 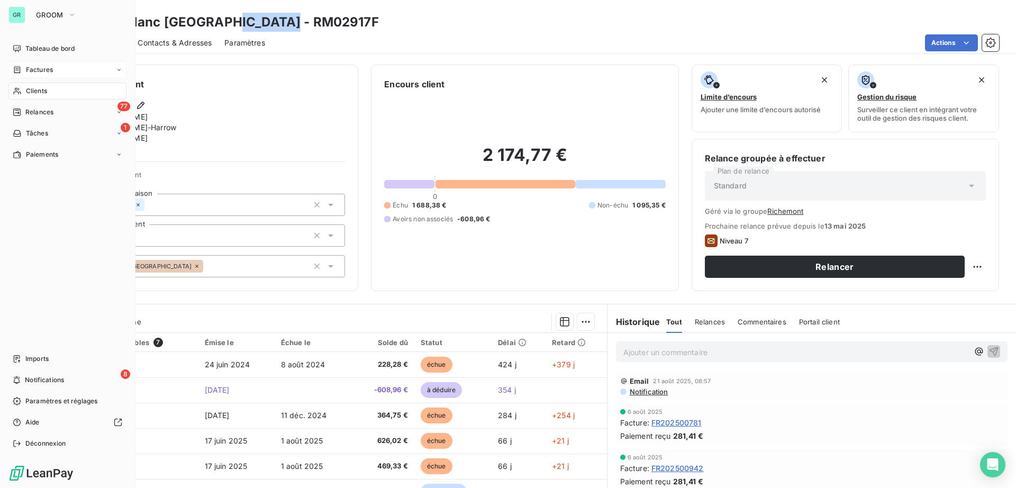 What do you see at coordinates (125, 374) in the screenshot?
I see `span: 8` at bounding box center [125, 374].